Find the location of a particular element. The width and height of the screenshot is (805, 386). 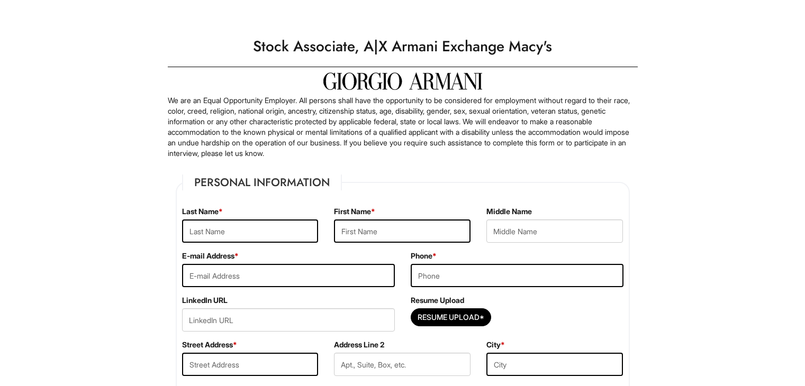

h1: Stock Associate, A|X Armani Exchange Macy's is located at coordinates (403, 47).